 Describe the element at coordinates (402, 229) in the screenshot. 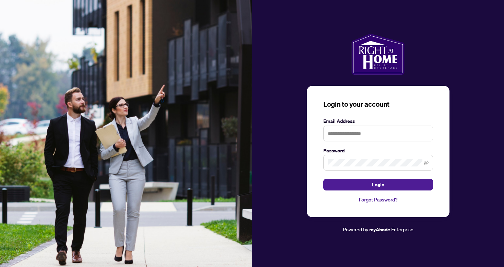

I see `span: Enterprise` at that location.